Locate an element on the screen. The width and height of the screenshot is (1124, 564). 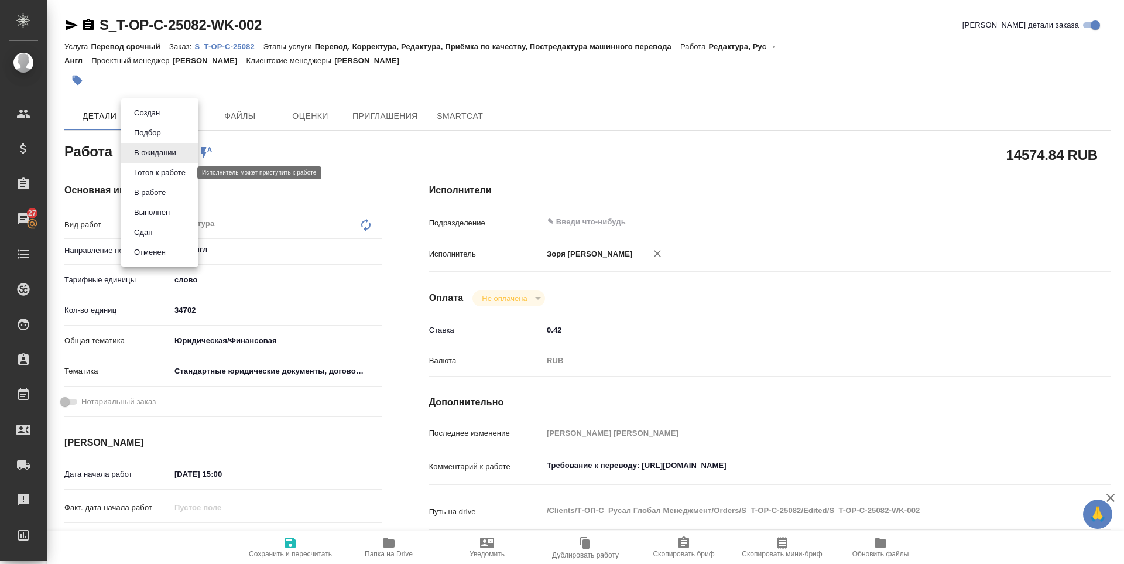
button: Создан is located at coordinates (147, 113).